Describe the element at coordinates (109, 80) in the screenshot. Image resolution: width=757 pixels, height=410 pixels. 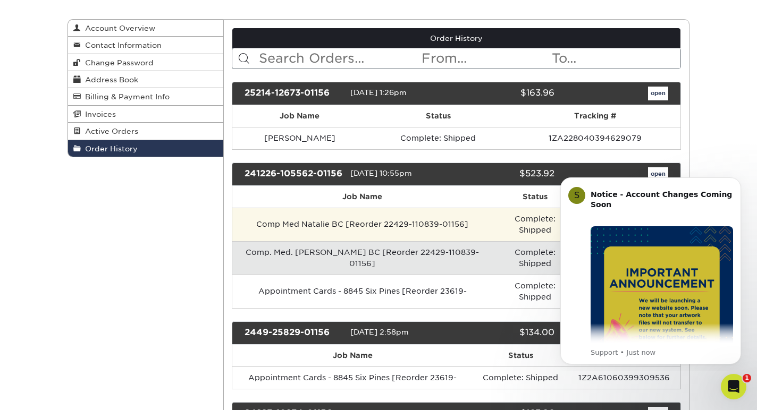
I see `span: Address Book` at that location.